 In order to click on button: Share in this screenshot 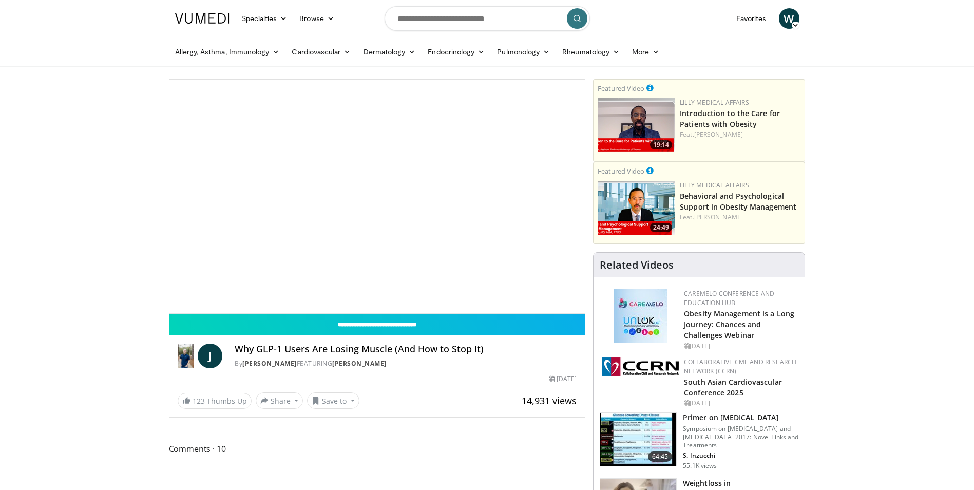, I will do `click(279, 401)`.